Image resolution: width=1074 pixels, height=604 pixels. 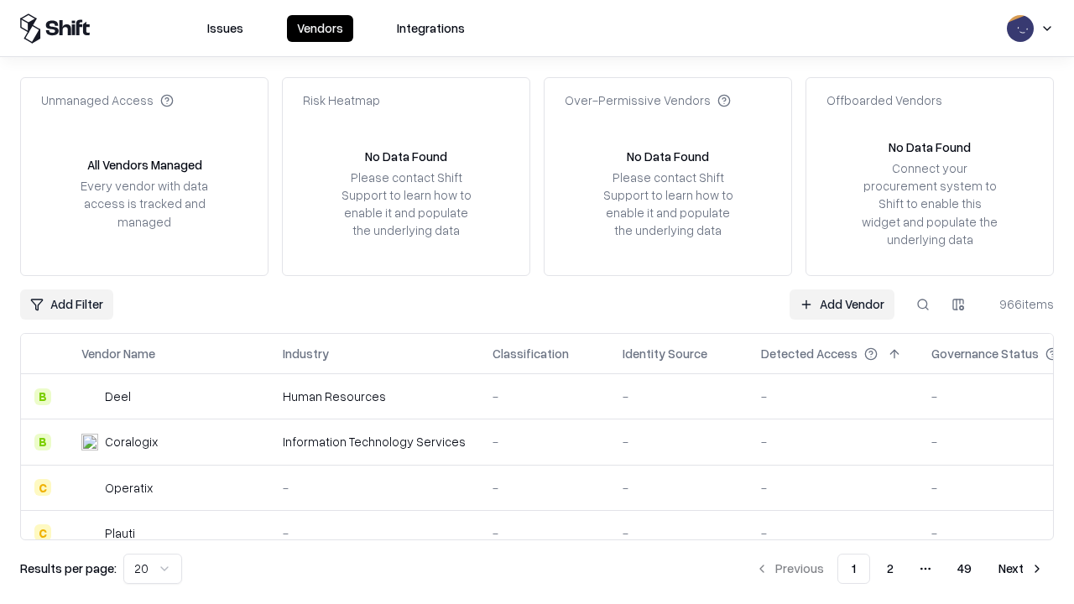 What do you see at coordinates (341, 100) in the screenshot?
I see `div: Risk Heatmap` at bounding box center [341, 100].